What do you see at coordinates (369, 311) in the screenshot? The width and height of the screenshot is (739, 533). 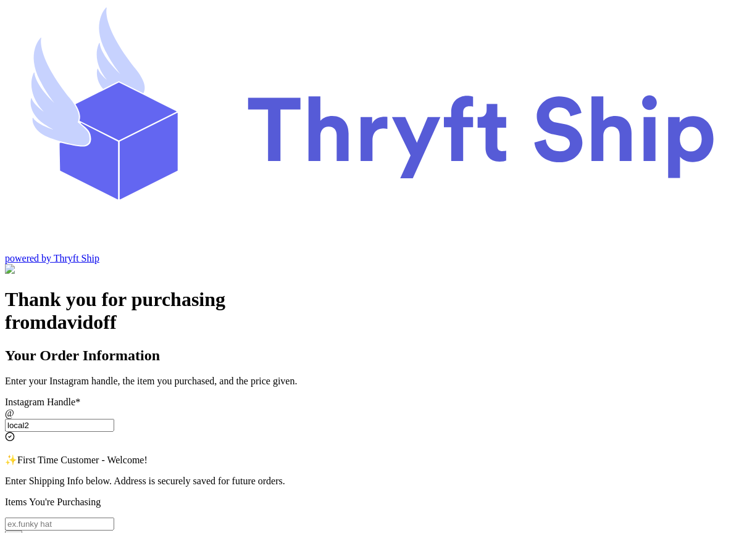 I see `h1: Thank you for purchasing from` at bounding box center [369, 311].